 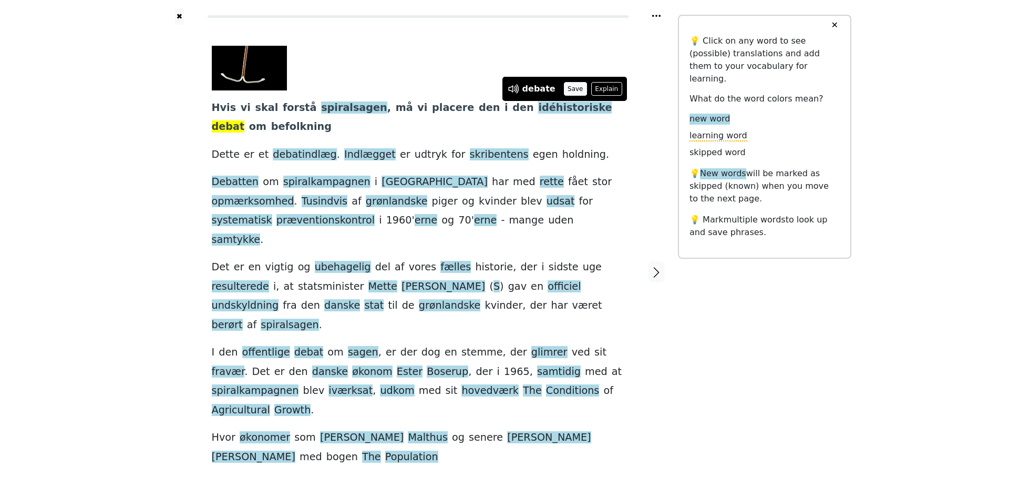 What do you see at coordinates (408, 305) in the screenshot?
I see `span: de` at bounding box center [408, 305].